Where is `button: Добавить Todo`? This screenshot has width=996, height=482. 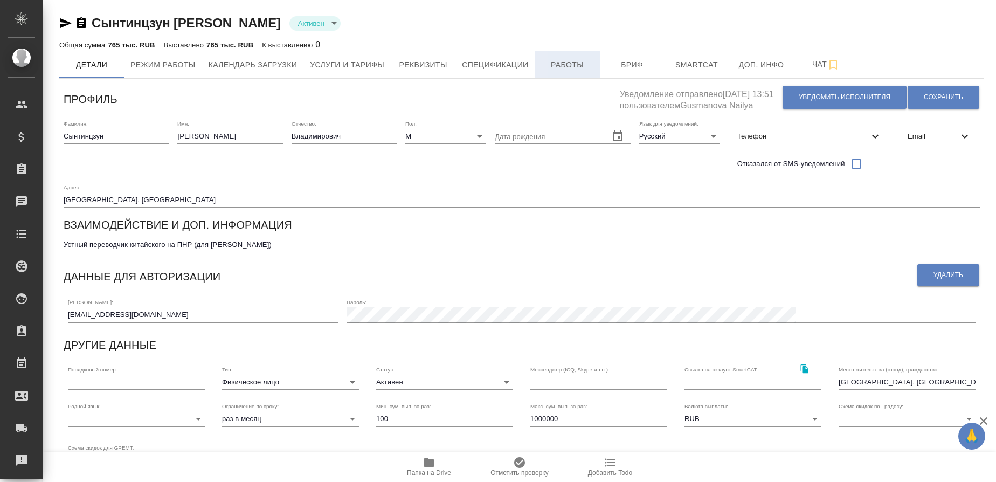 button: Добавить Todo is located at coordinates (610, 467).